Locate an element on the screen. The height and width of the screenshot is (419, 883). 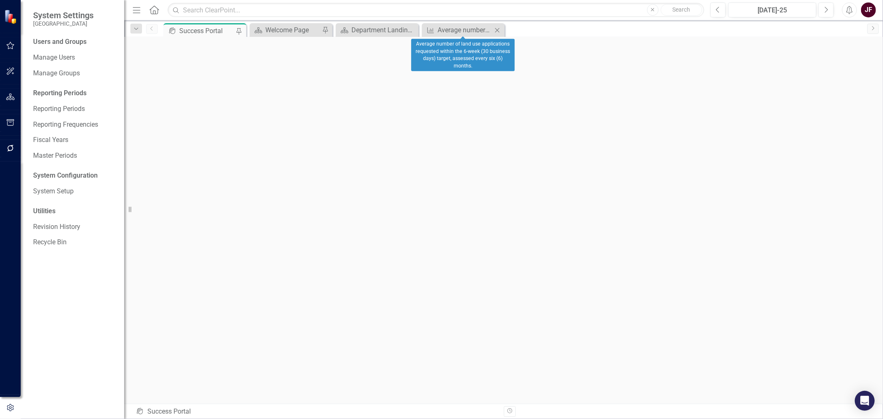
span: System Settings is located at coordinates (63, 15).